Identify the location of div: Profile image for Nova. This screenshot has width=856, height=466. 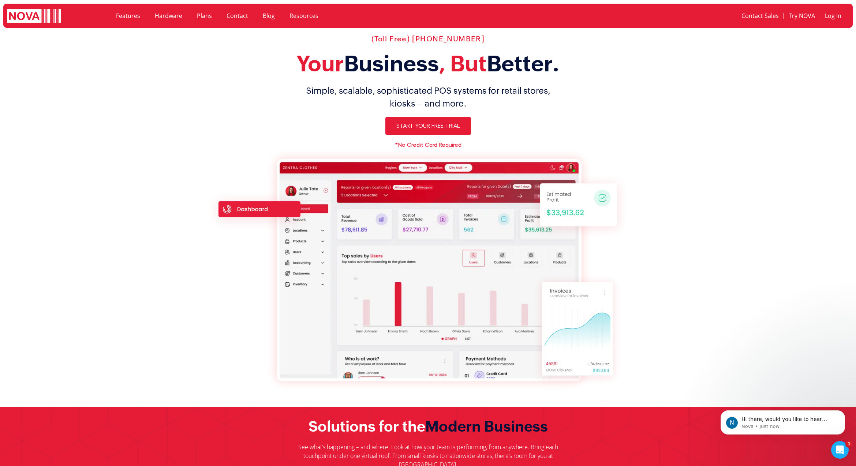
(22, 28).